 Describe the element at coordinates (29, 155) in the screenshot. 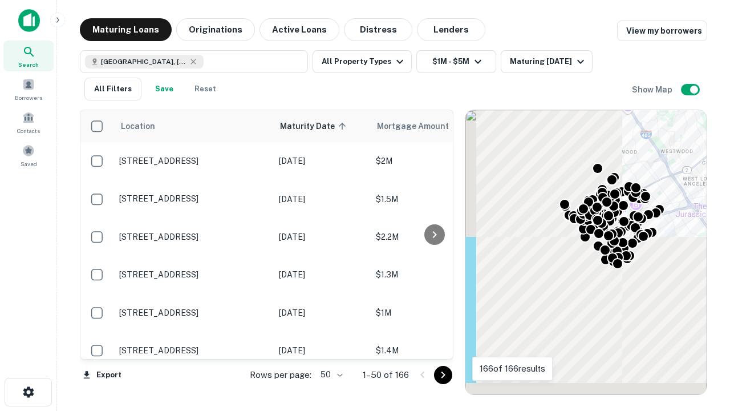

I see `a: Saved` at that location.